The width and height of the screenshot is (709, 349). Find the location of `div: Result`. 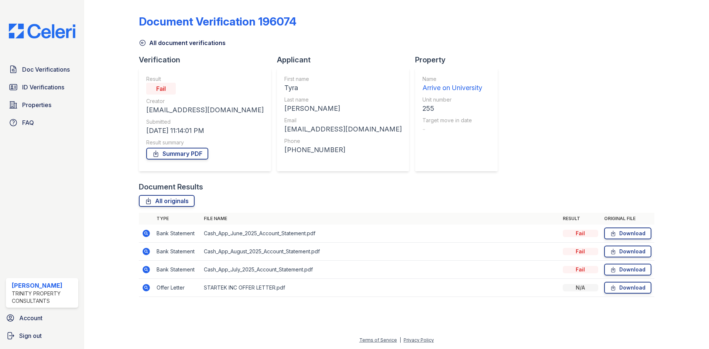

div: Result is located at coordinates (205, 79).